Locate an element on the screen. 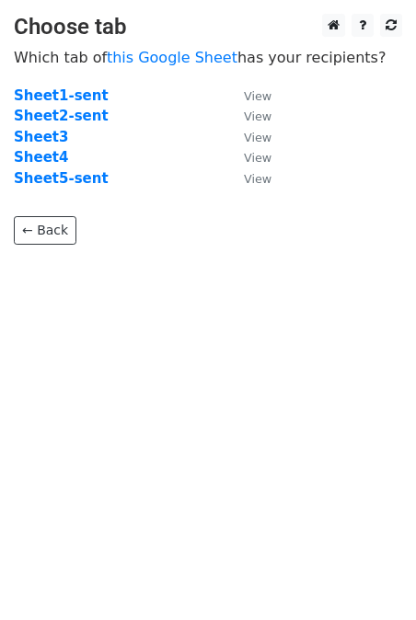 This screenshot has height=620, width=416. a: ← Back is located at coordinates (45, 230).